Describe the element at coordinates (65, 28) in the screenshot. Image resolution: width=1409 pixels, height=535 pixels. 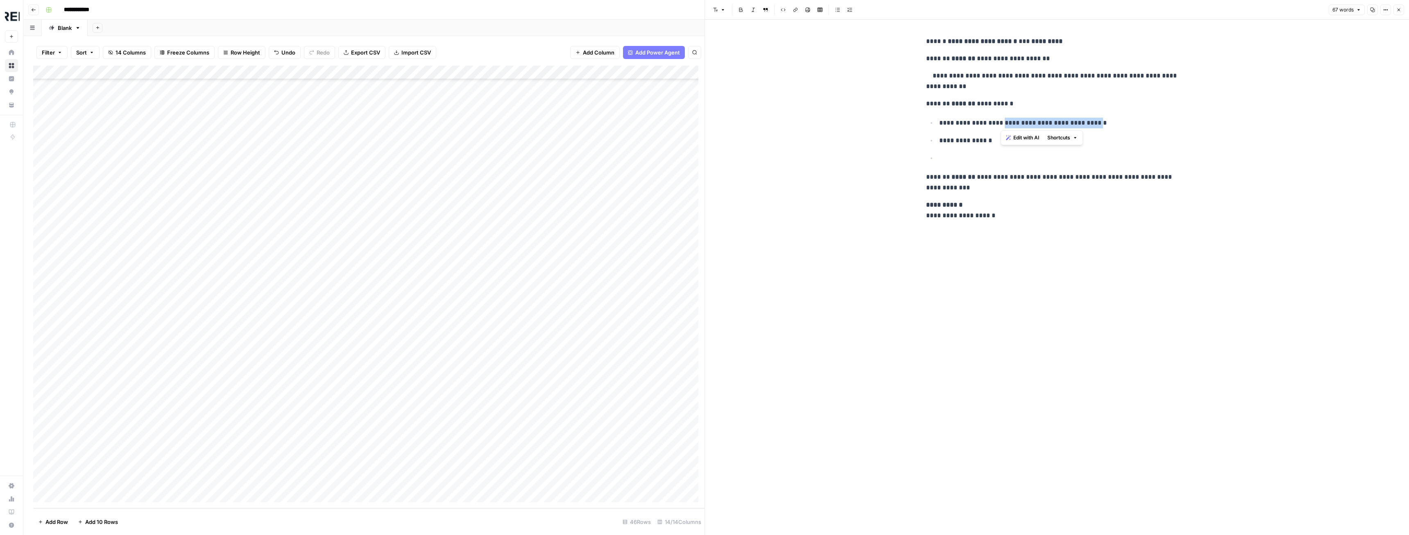
I see `a: Blank` at that location.